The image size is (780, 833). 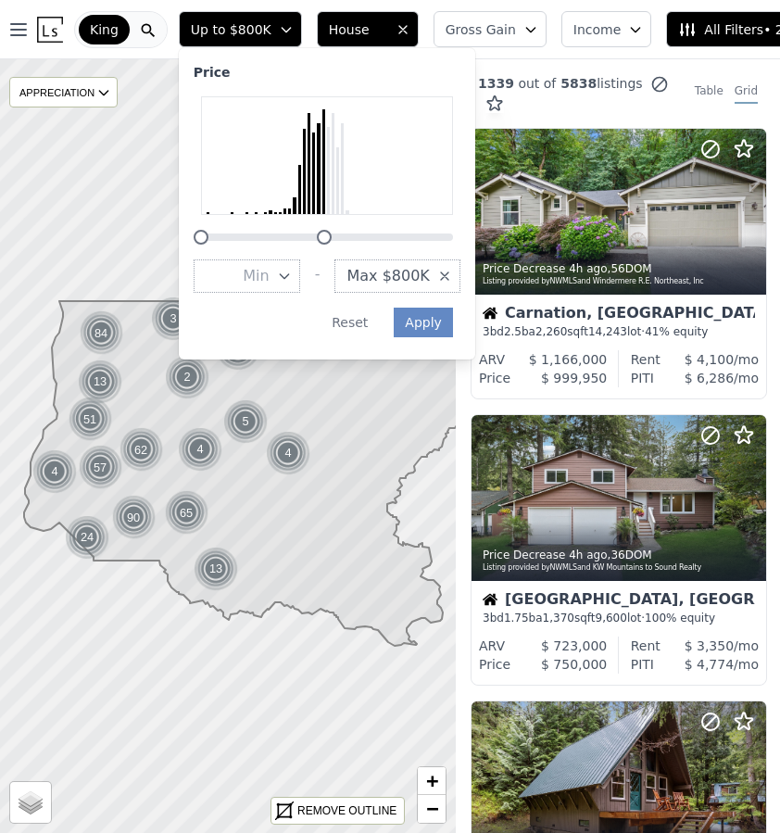 I want to click on div: Price Decrease , 36 DOM, so click(x=620, y=555).